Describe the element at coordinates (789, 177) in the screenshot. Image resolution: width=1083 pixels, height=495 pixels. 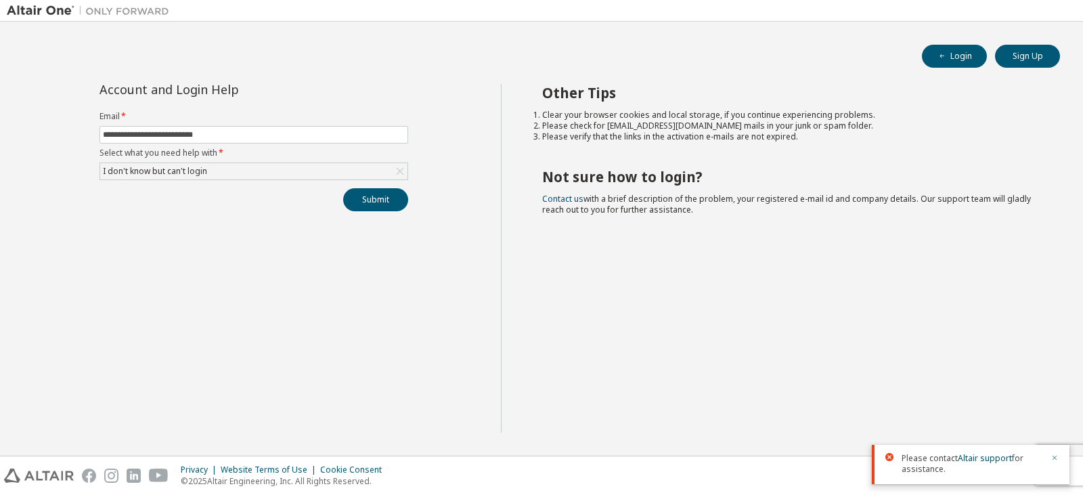
I see `h2: Not sure how to login?` at that location.